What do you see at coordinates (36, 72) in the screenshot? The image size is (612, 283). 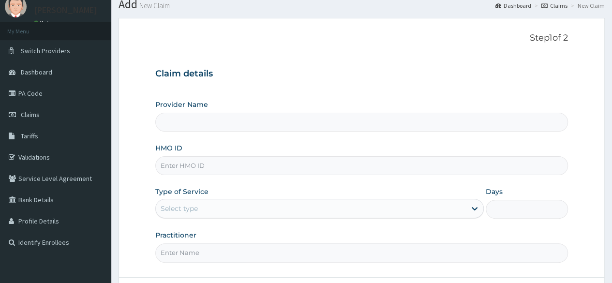 I see `span: Dashboard` at bounding box center [36, 72].